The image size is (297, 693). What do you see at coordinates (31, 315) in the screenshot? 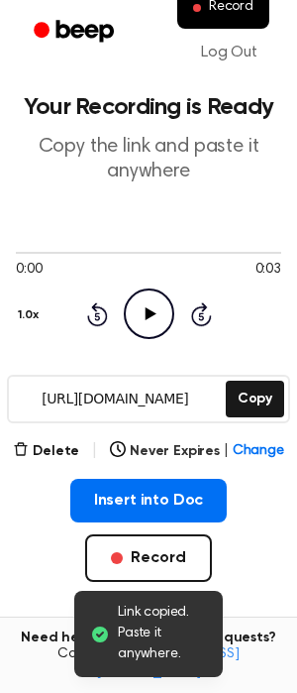
I see `button: 1.0x` at bounding box center [31, 315].